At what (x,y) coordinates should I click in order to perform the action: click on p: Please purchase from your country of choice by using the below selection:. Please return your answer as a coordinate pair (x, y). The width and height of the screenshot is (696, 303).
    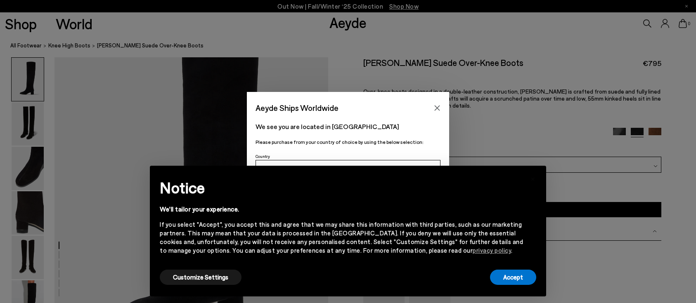
    Looking at the image, I should click on (348, 142).